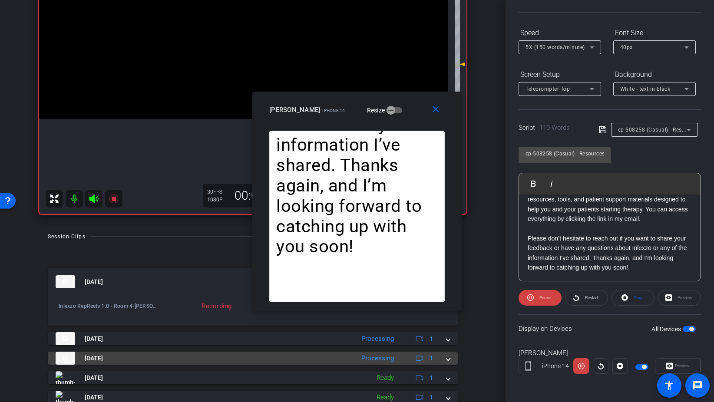 Image resolution: width=714 pixels, height=402 pixels. What do you see at coordinates (258, 196) in the screenshot?
I see `div: 00:00:08` at bounding box center [258, 196].